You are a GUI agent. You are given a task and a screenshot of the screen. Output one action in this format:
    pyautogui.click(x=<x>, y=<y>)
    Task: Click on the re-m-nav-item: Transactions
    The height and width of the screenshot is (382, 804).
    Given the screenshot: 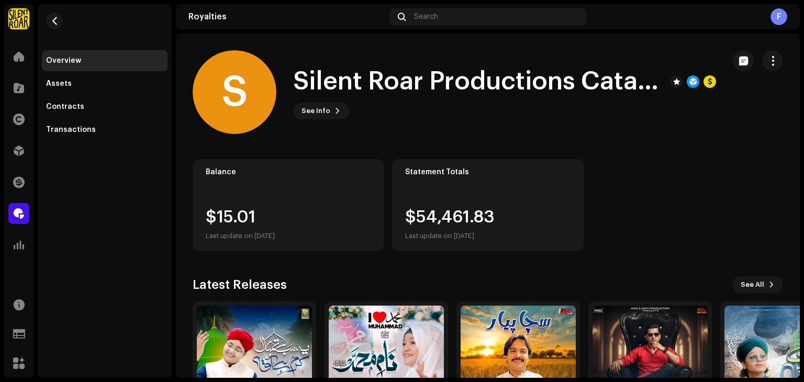 What is the action you would take?
    pyautogui.click(x=105, y=130)
    